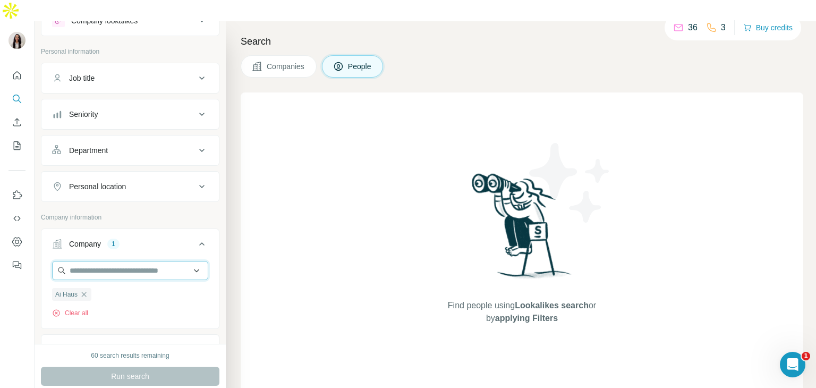 This screenshot has height=388, width=816. I want to click on span: Companies, so click(286, 66).